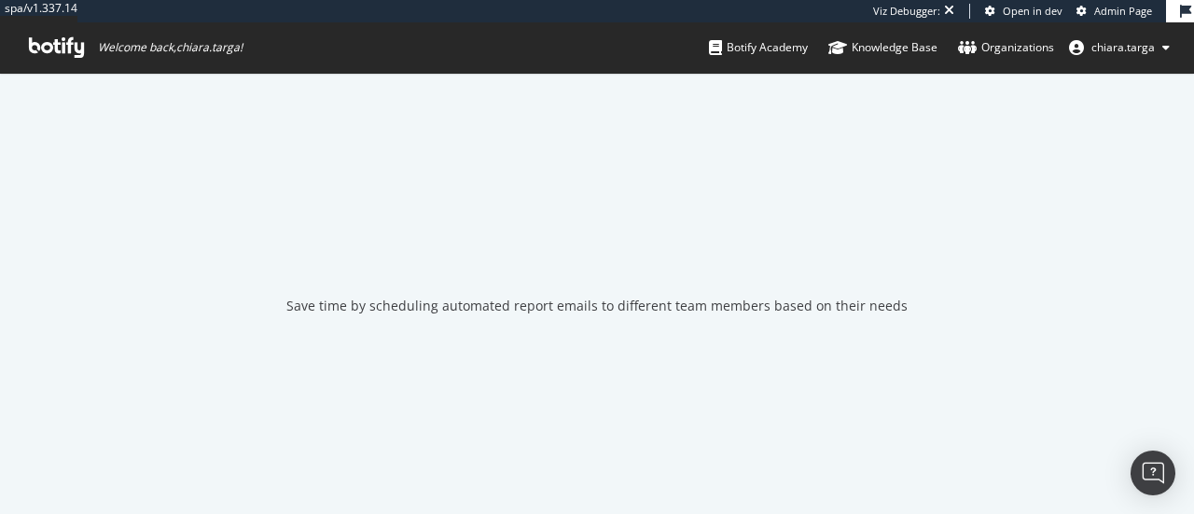  What do you see at coordinates (883, 48) in the screenshot?
I see `div: Knowledge Base` at bounding box center [883, 48].